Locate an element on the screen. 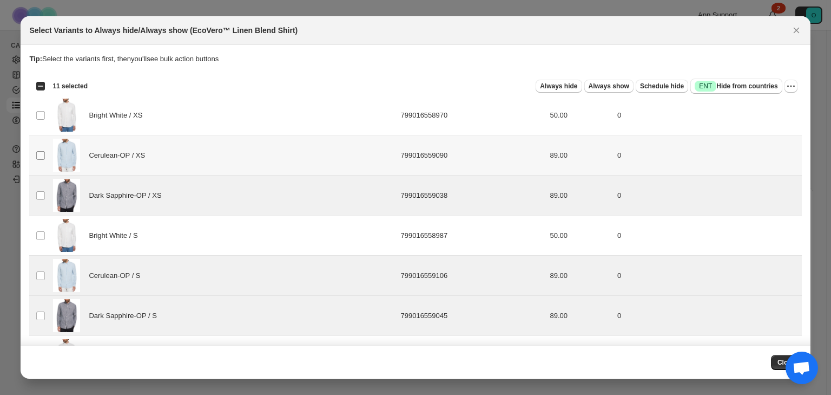 The image size is (831, 395). td: 799016558970 is located at coordinates (472, 115).